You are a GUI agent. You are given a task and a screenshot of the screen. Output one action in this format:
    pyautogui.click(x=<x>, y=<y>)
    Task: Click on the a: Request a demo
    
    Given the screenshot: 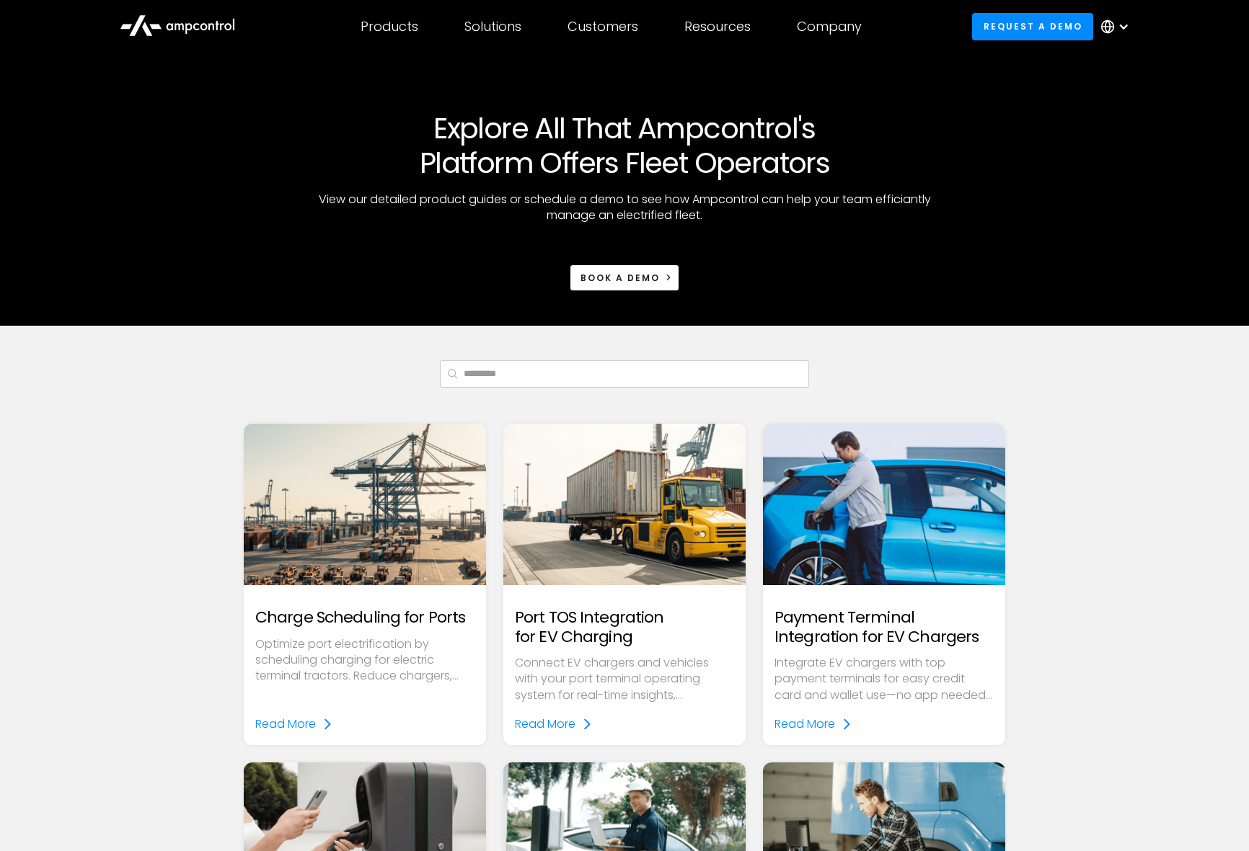 What is the action you would take?
    pyautogui.click(x=1032, y=26)
    